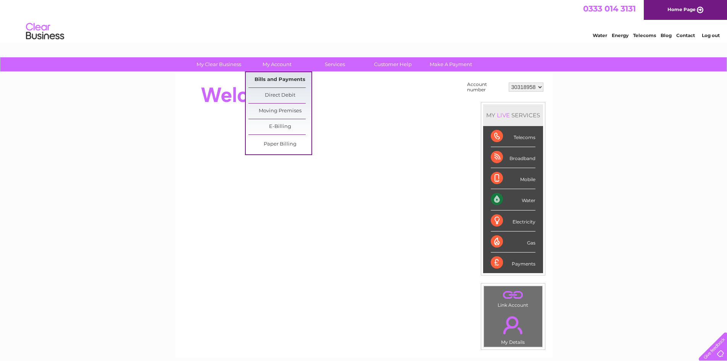 Image resolution: width=727 pixels, height=361 pixels. Describe the element at coordinates (666, 35) in the screenshot. I see `a: Blog` at that location.